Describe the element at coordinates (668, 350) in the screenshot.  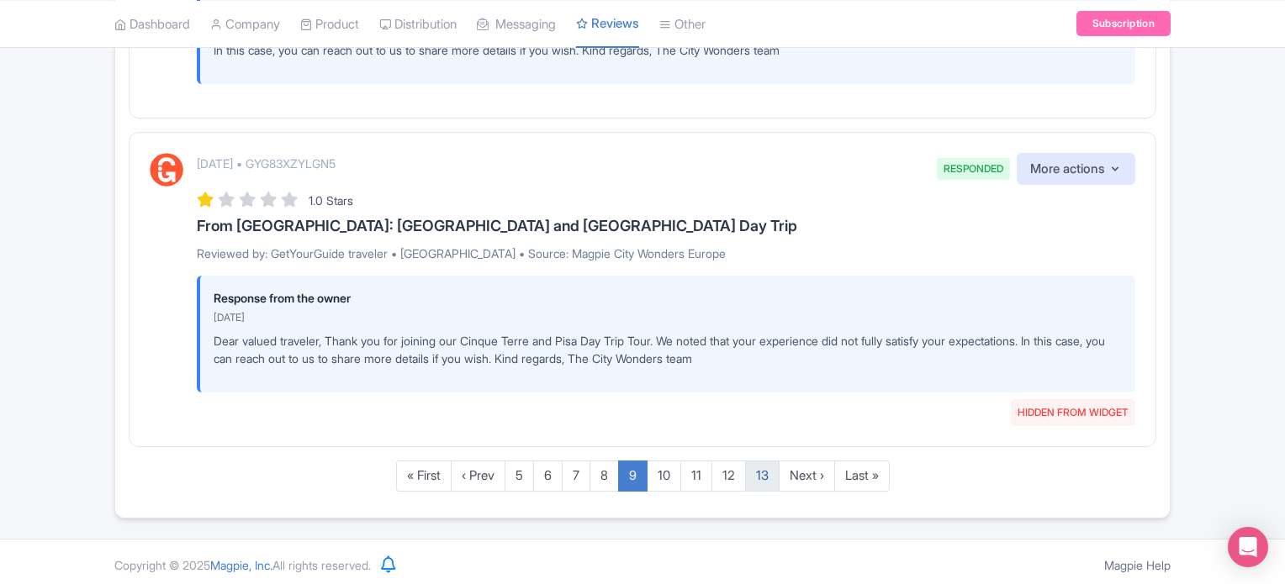
I see `p: Dear valued traveler, Thank you for joining our Cinque Terre and Pisa Day Trip Tour. We noted tha...` at that location.